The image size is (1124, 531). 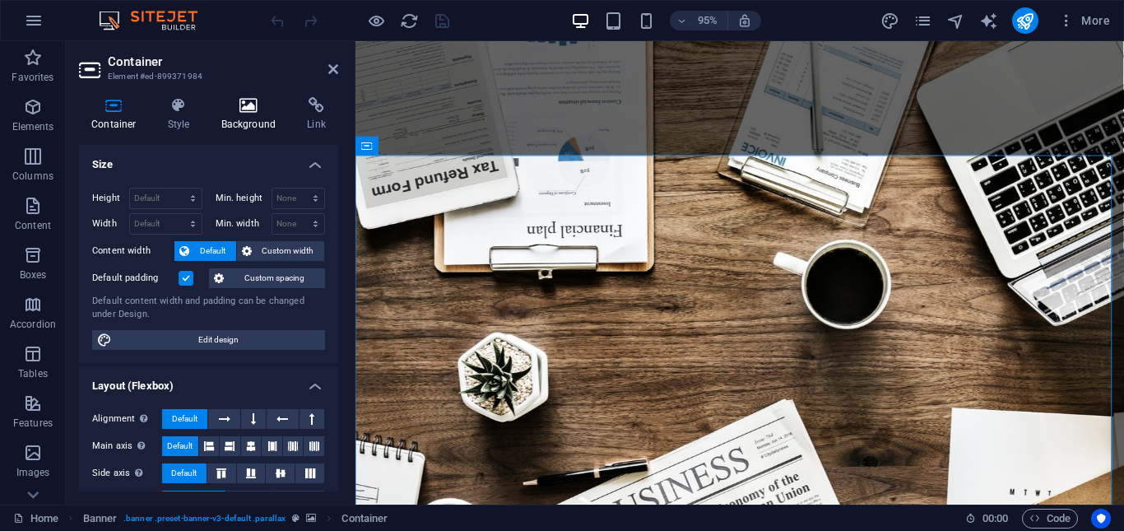 I want to click on p: Columns, so click(x=33, y=176).